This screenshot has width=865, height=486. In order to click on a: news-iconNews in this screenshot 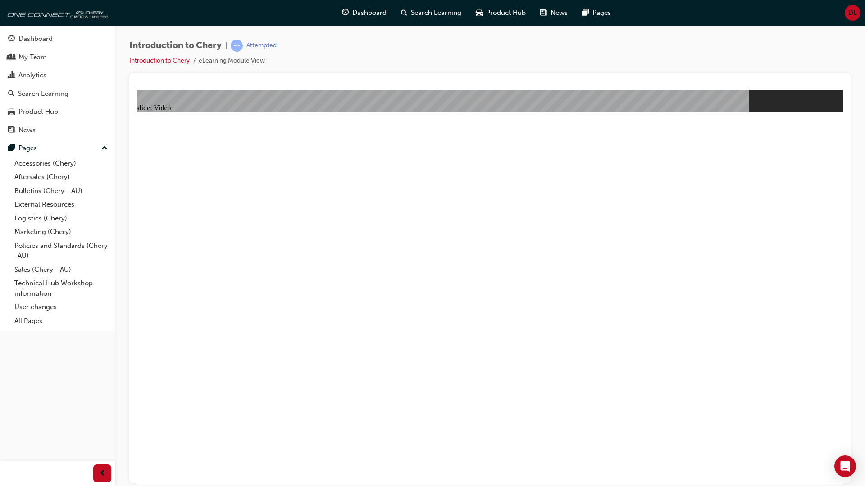, I will do `click(554, 13)`.